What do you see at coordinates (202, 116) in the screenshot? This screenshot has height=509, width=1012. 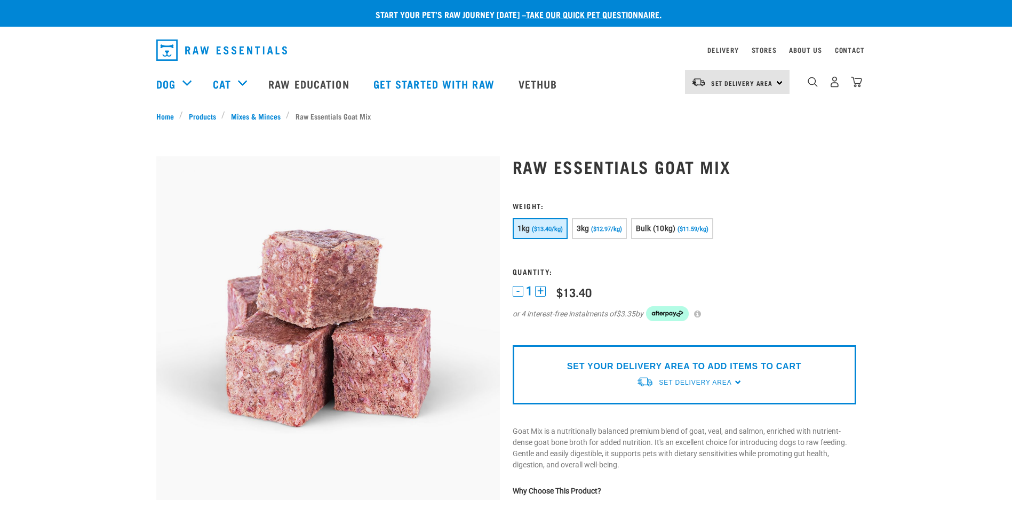 I see `a: Products` at bounding box center [202, 116].